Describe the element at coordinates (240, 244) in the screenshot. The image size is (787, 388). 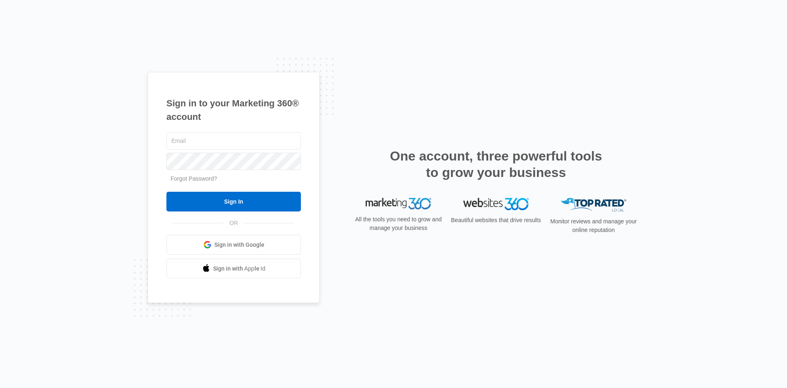
I see `span: Sign in with Google` at that location.